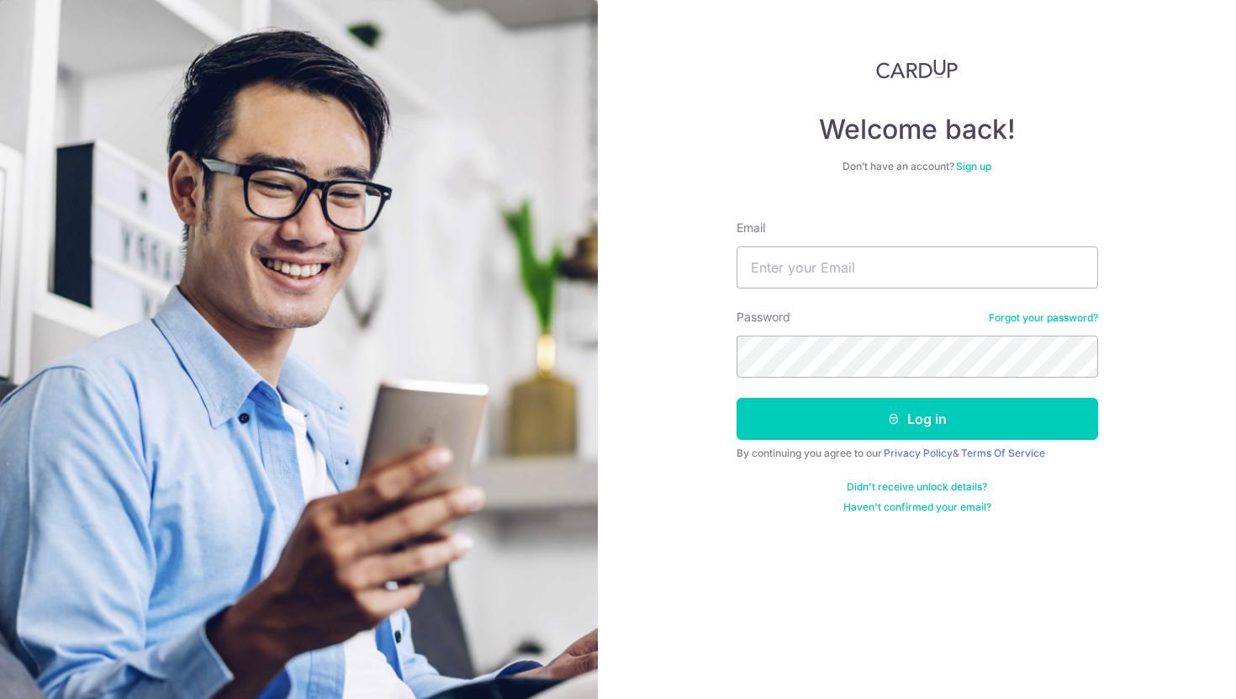  Describe the element at coordinates (751, 228) in the screenshot. I see `label: Email` at that location.